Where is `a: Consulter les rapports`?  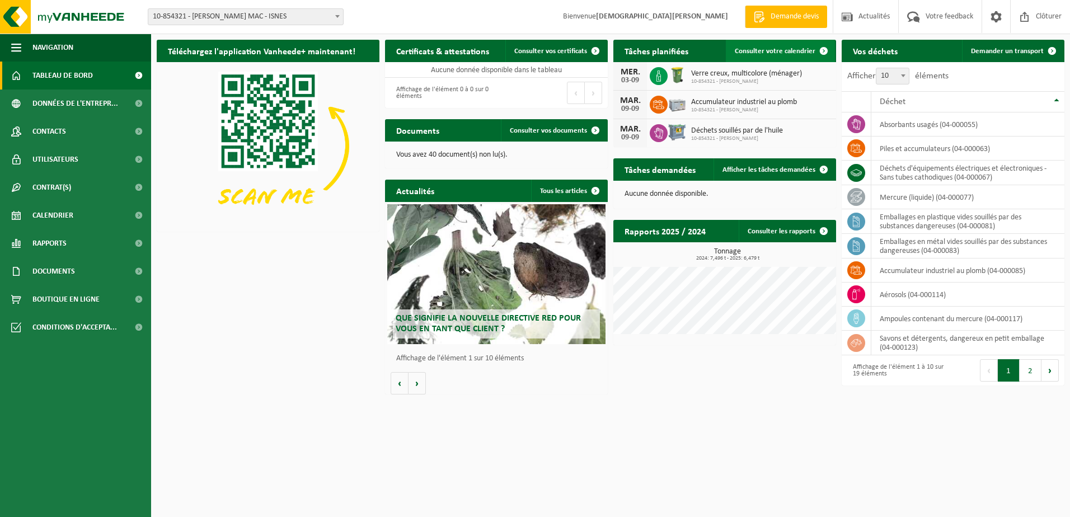 a: Consulter les rapports is located at coordinates (787, 231).